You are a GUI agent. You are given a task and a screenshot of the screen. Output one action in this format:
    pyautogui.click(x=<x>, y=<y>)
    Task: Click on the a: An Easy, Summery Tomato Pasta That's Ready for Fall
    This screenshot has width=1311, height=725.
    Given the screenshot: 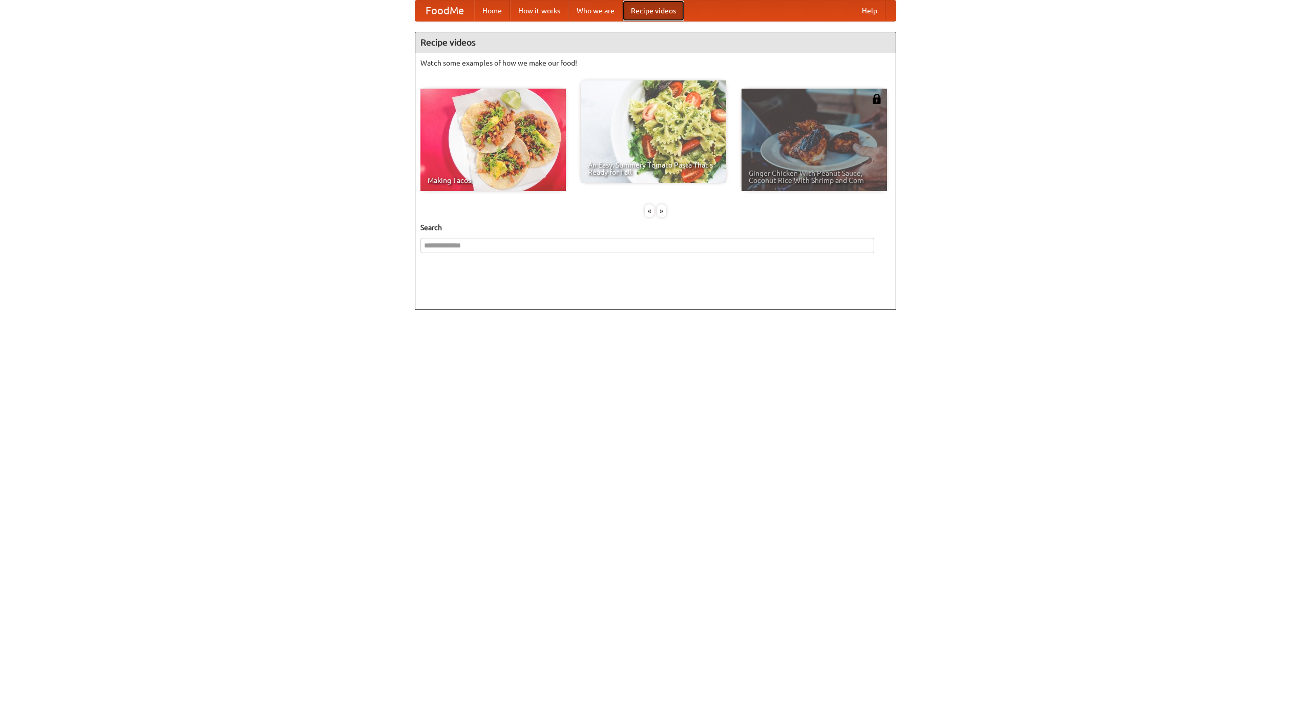 What is the action you would take?
    pyautogui.click(x=654, y=132)
    